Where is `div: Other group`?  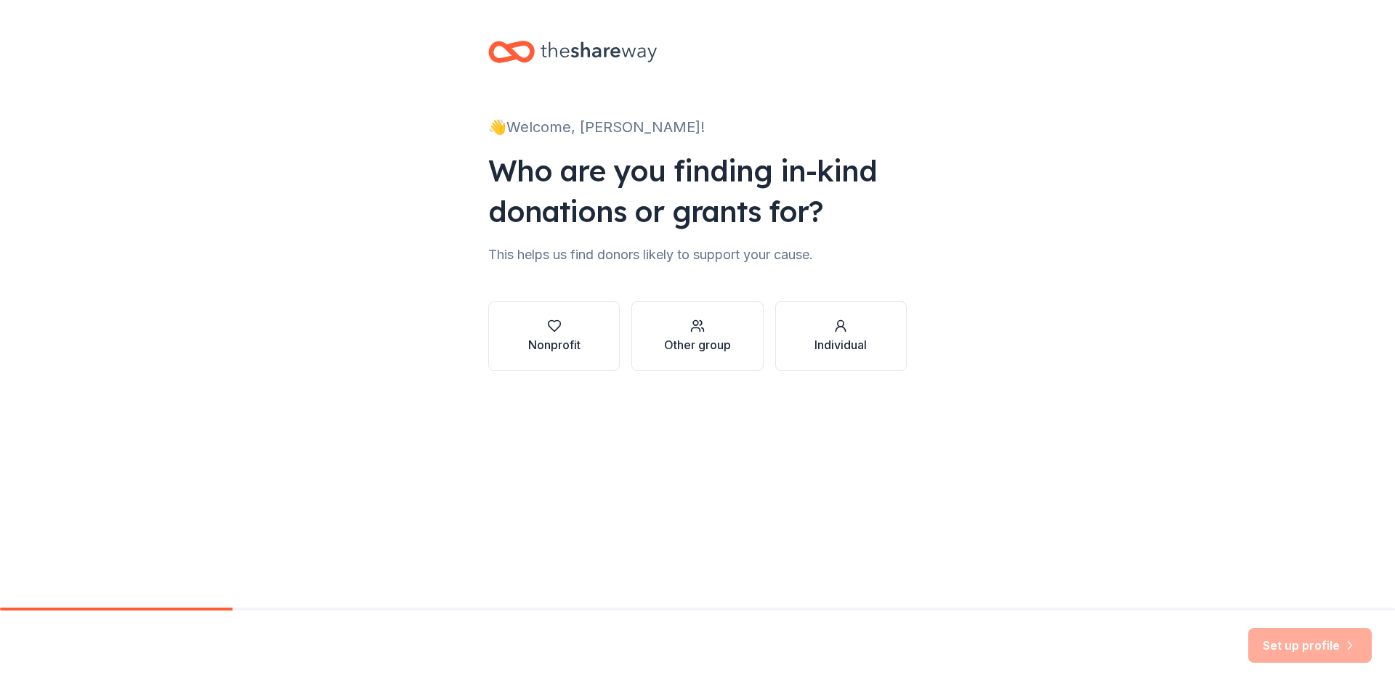 div: Other group is located at coordinates (697, 345).